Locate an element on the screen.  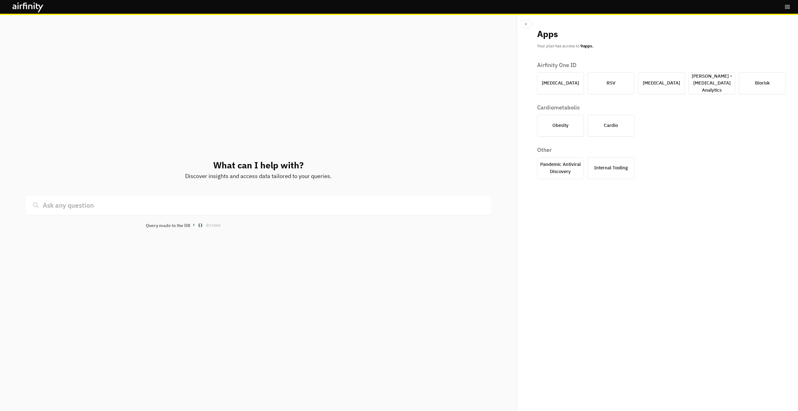
p: What can I help with? is located at coordinates (258, 165).